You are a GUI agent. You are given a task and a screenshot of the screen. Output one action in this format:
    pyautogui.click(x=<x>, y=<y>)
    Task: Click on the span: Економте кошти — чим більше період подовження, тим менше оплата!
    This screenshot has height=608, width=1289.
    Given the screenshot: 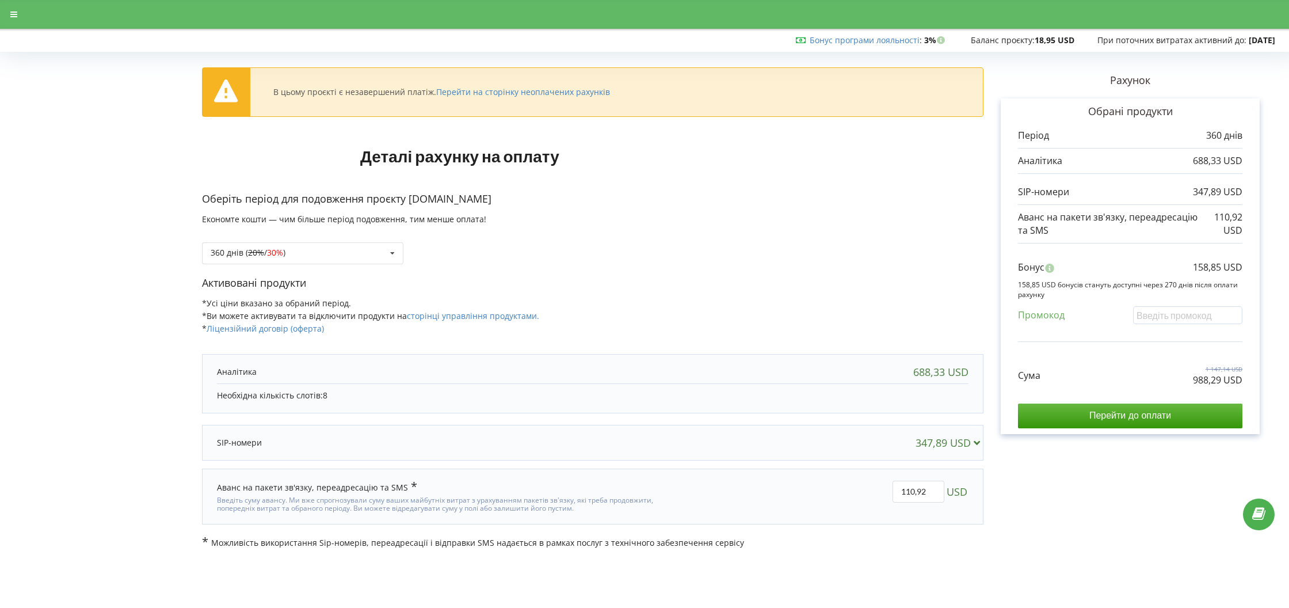 What is the action you would take?
    pyautogui.click(x=344, y=219)
    